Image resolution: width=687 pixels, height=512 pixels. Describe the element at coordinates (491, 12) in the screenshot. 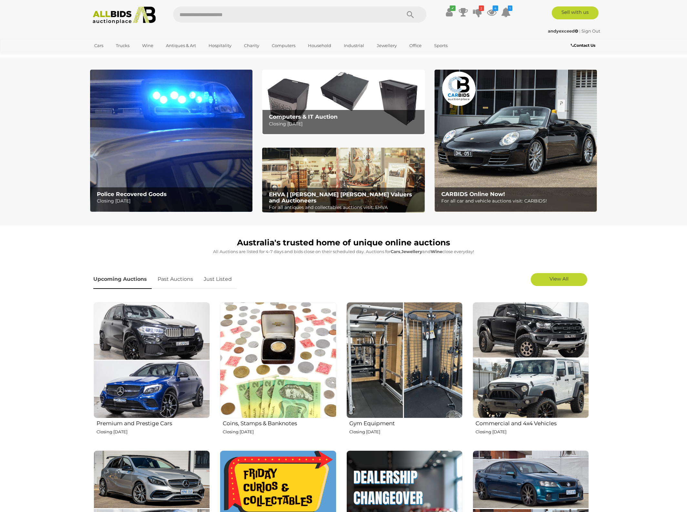

I see `a: 4` at that location.